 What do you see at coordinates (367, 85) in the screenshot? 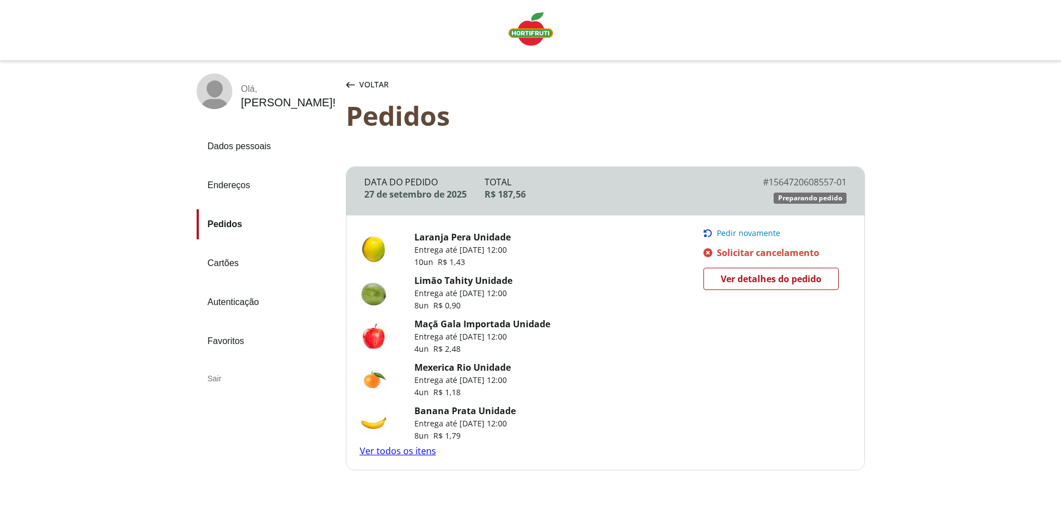
I see `button: Voltar` at bounding box center [367, 85].